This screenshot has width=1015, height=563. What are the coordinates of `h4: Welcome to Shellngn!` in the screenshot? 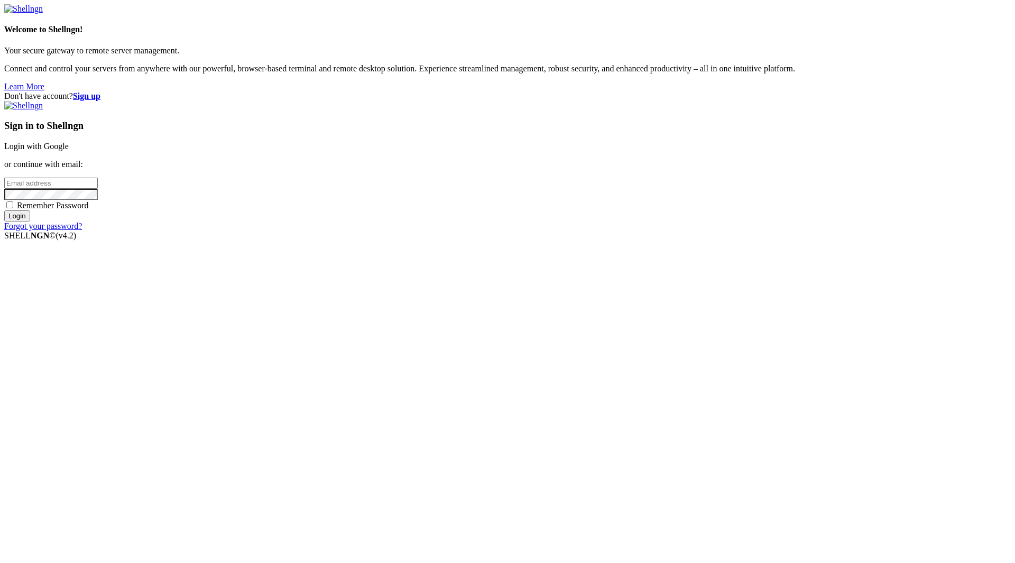 It's located at (507, 30).